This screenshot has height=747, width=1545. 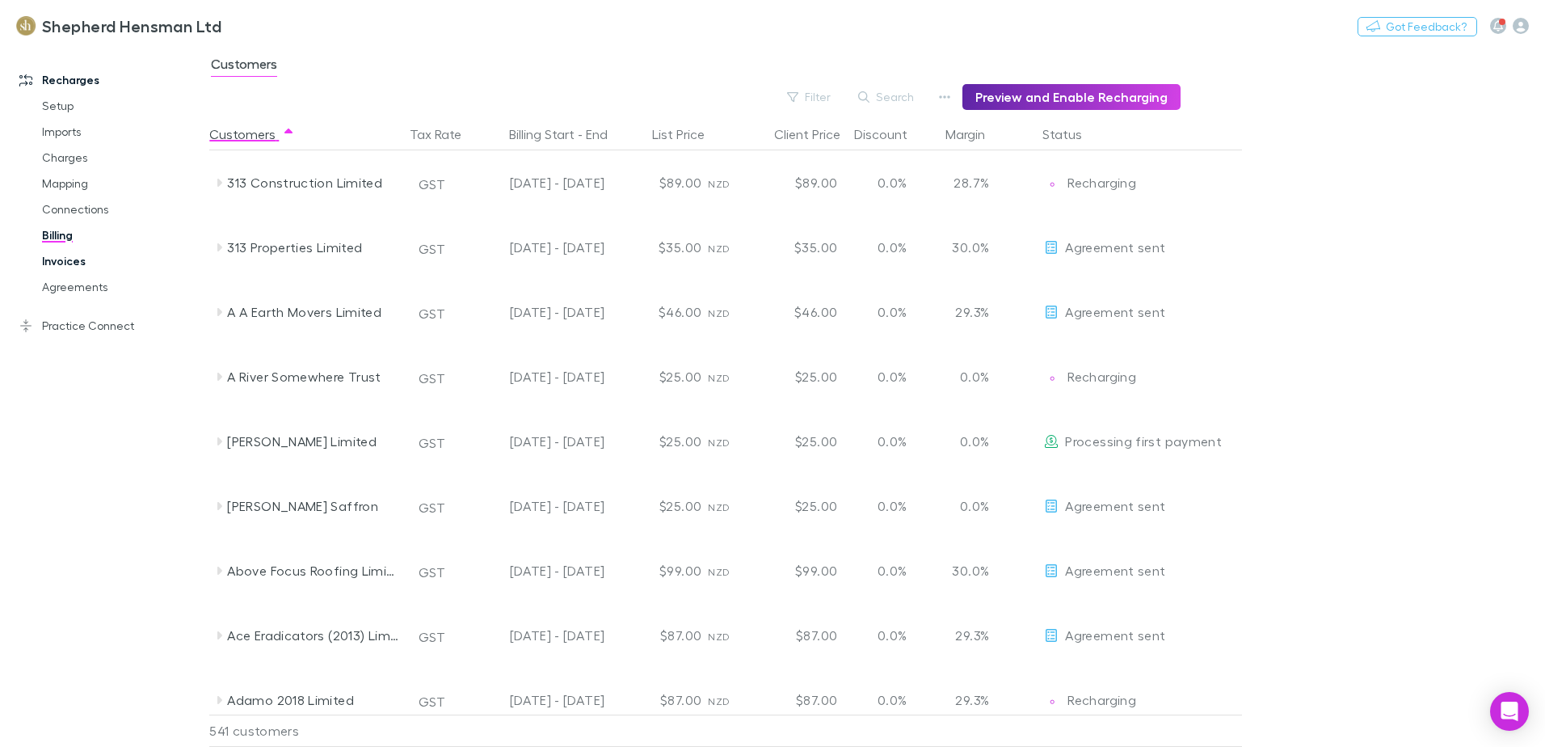 I want to click on div: Open Intercom Messenger, so click(x=1509, y=711).